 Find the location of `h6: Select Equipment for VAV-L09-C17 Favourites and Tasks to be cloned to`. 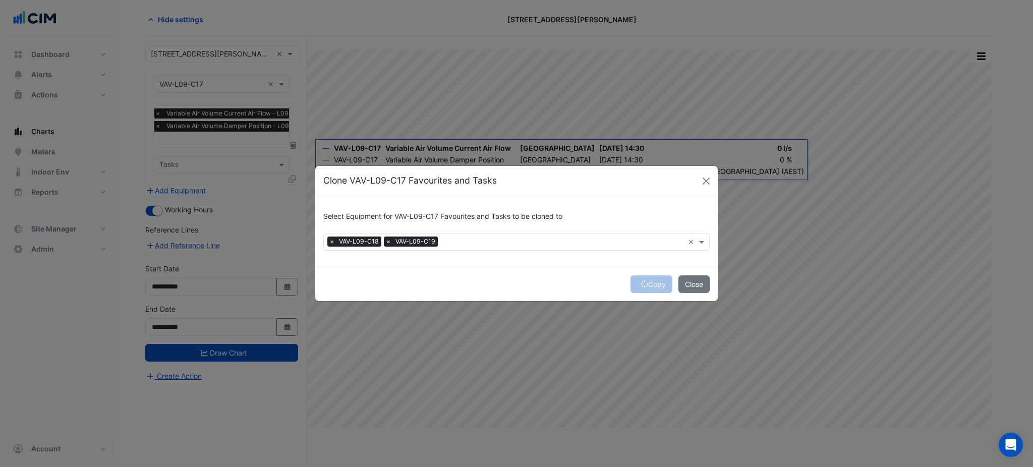

h6: Select Equipment for VAV-L09-C17 Favourites and Tasks to be cloned to is located at coordinates (516, 216).